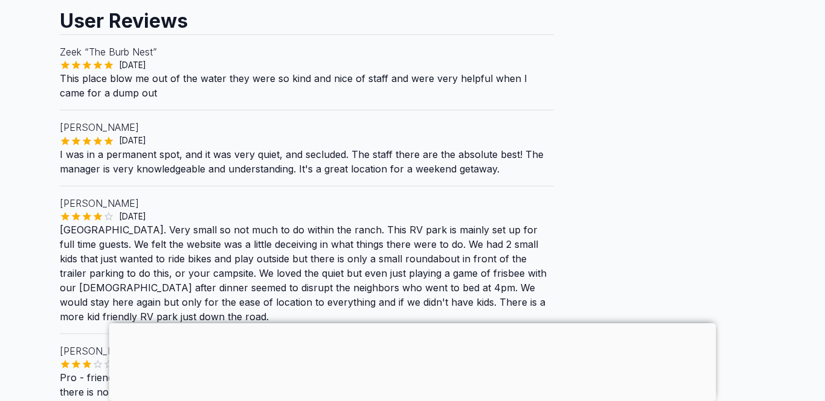  Describe the element at coordinates (307, 86) in the screenshot. I see `p: This place blow me out of the water they were so kind and nice of staff and were very helpful whe...` at that location.